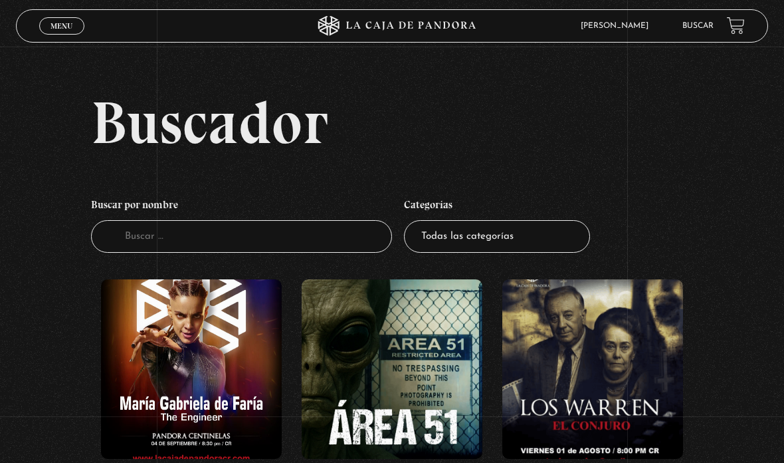  What do you see at coordinates (62, 38) in the screenshot?
I see `span: Cerrar` at bounding box center [62, 38].